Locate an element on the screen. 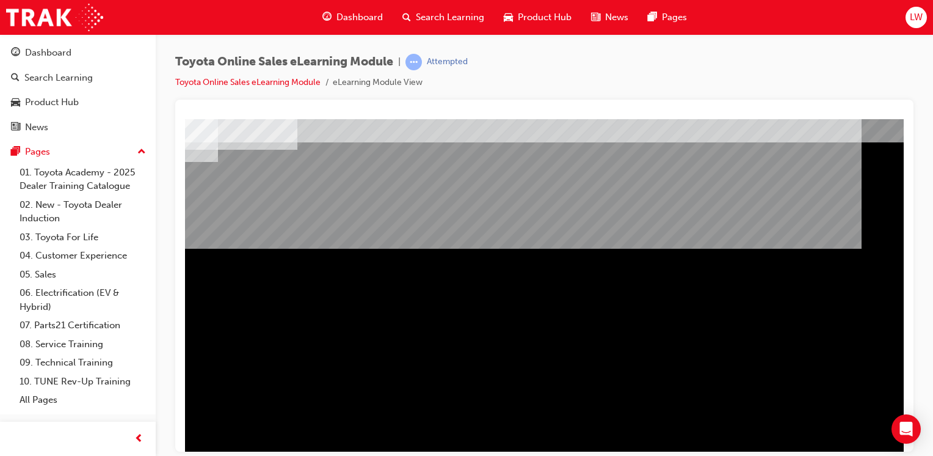 The width and height of the screenshot is (933, 456). div: Dashboard is located at coordinates (48, 53).